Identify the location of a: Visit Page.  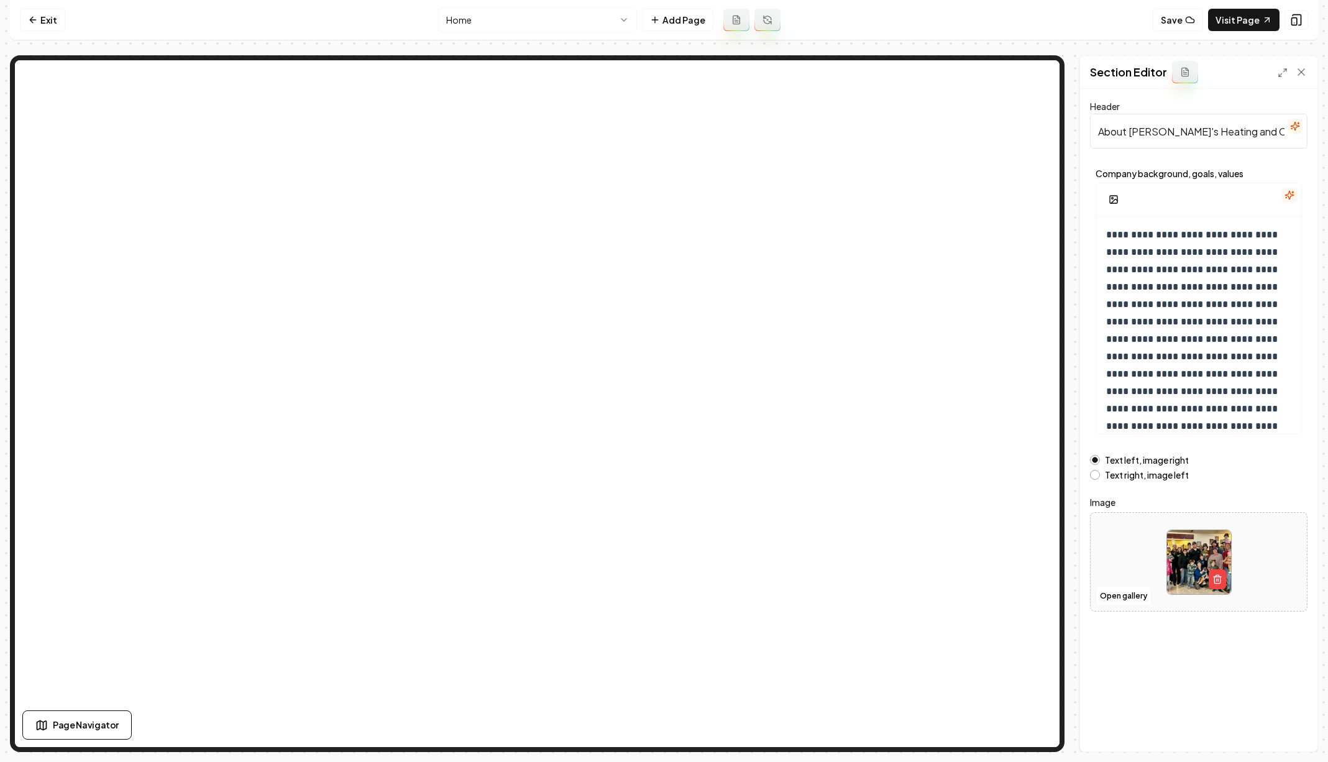
(1244, 20).